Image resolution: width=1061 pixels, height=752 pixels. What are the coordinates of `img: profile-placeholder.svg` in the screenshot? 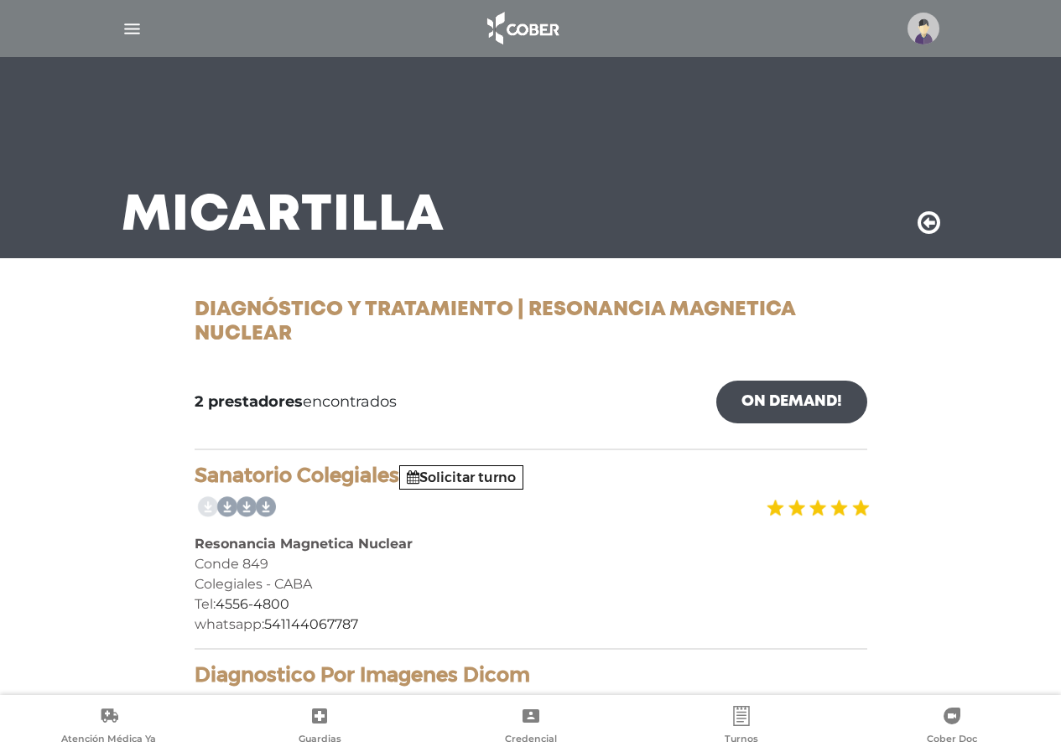 It's located at (924, 29).